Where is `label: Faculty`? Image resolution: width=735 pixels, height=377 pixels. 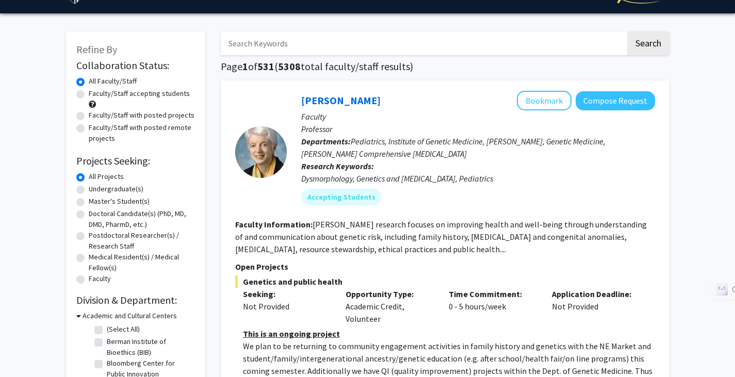
label: Faculty is located at coordinates (100, 279).